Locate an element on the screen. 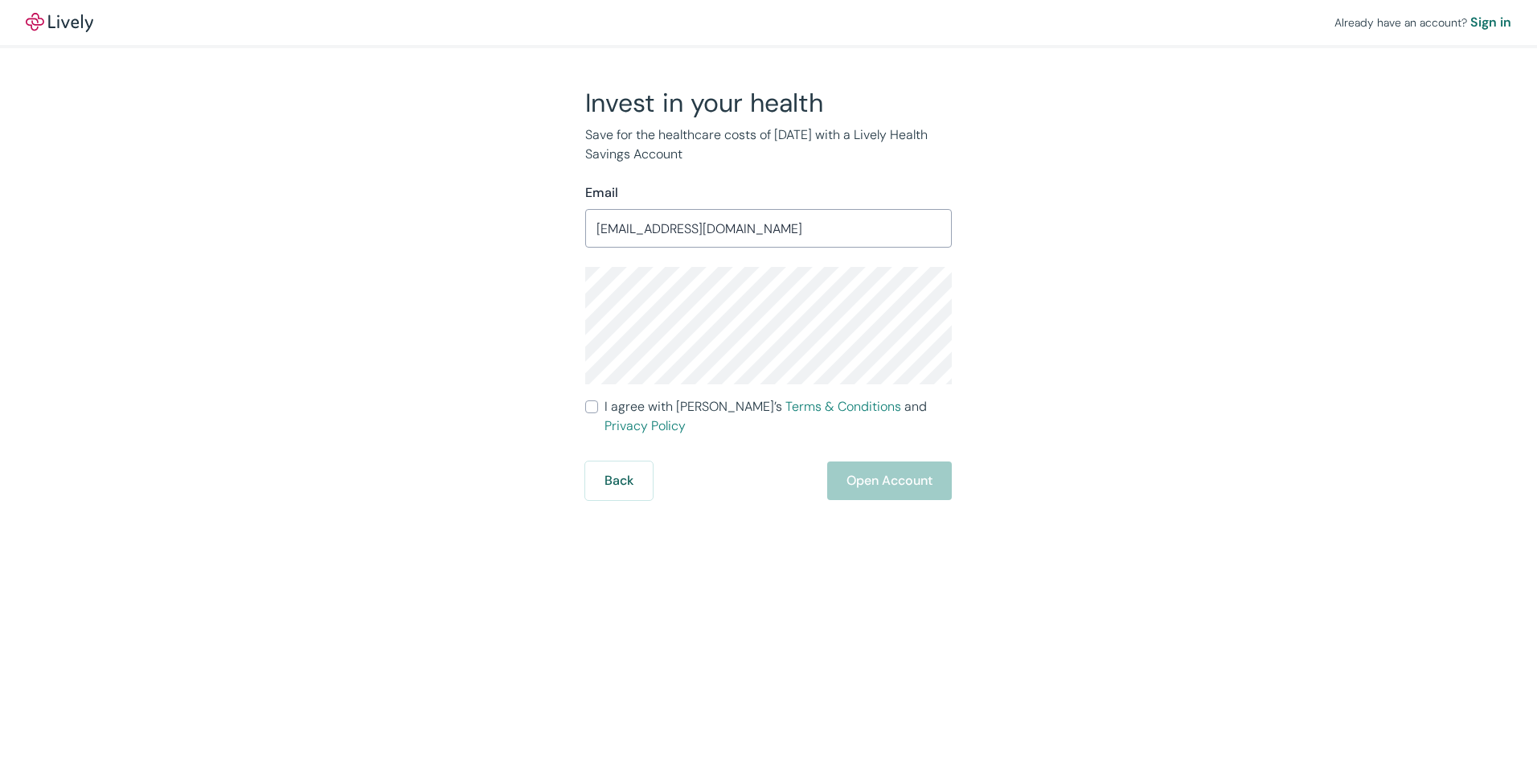 The image size is (1537, 767). label: Email is located at coordinates (601, 193).